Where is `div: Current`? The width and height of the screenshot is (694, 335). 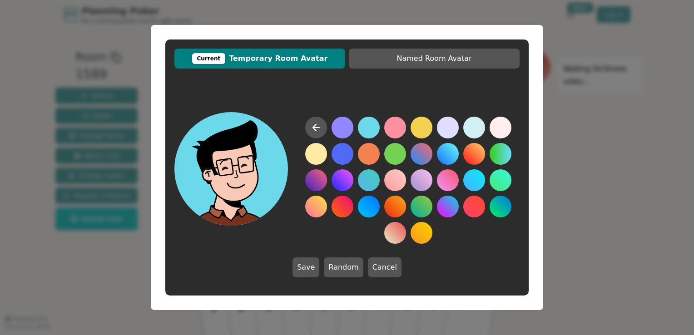 div: Current is located at coordinates (209, 59).